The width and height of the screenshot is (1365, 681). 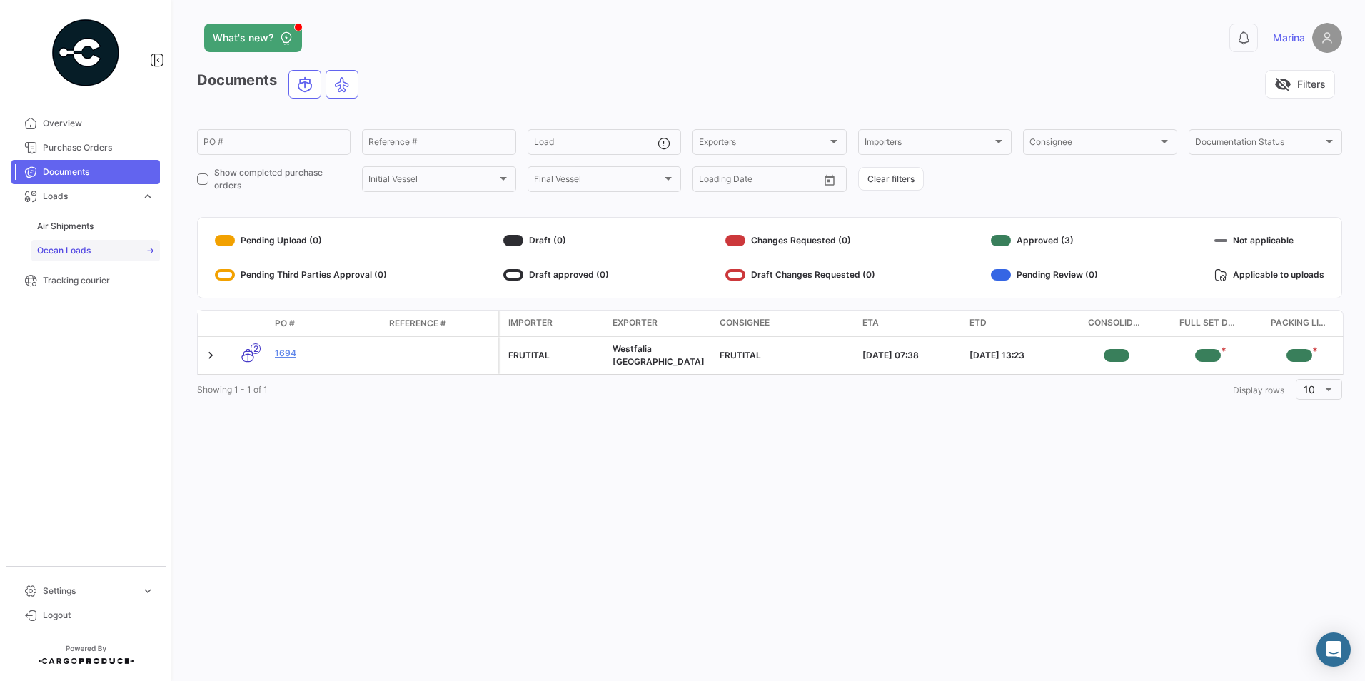 What do you see at coordinates (256, 348) in the screenshot?
I see `span: 2` at bounding box center [256, 348].